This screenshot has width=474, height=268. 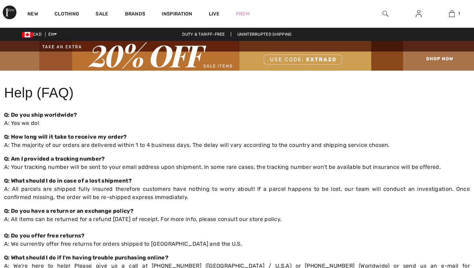 I want to click on a: 1ère Avenue, so click(x=10, y=12).